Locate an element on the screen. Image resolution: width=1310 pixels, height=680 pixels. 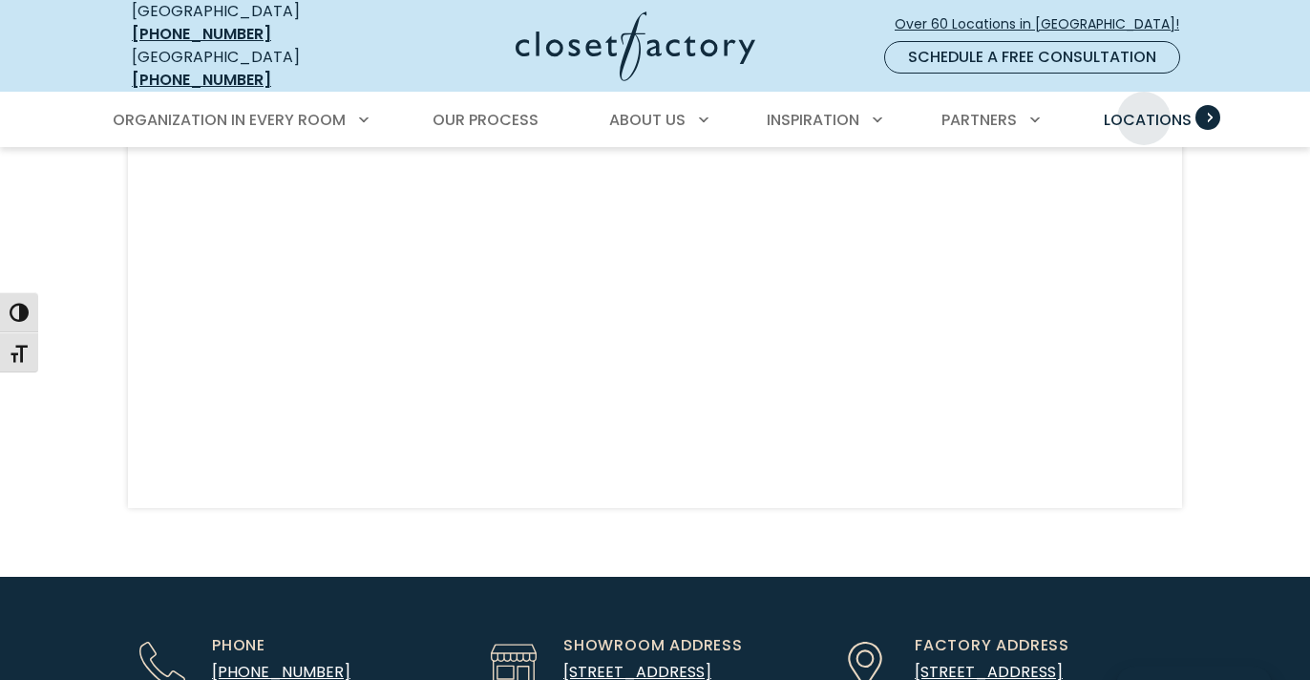
span: Locations is located at coordinates (1148, 119).